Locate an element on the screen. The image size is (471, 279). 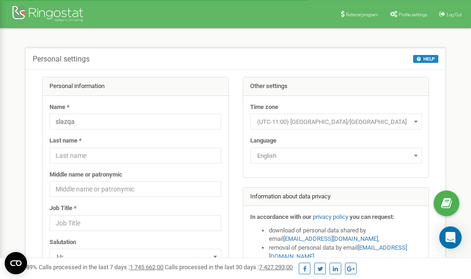
strong: you can request: is located at coordinates (372, 217).